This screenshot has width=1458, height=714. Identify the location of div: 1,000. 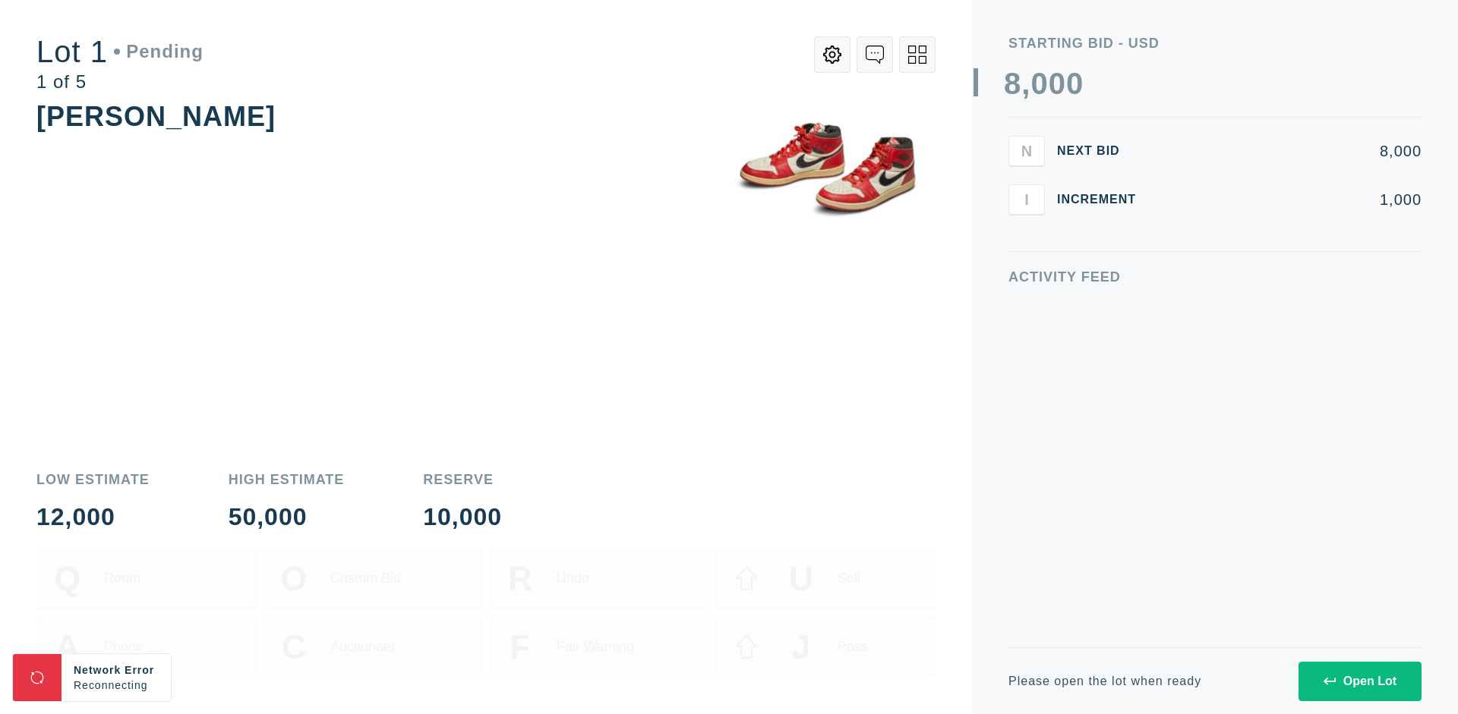
(1291, 200).